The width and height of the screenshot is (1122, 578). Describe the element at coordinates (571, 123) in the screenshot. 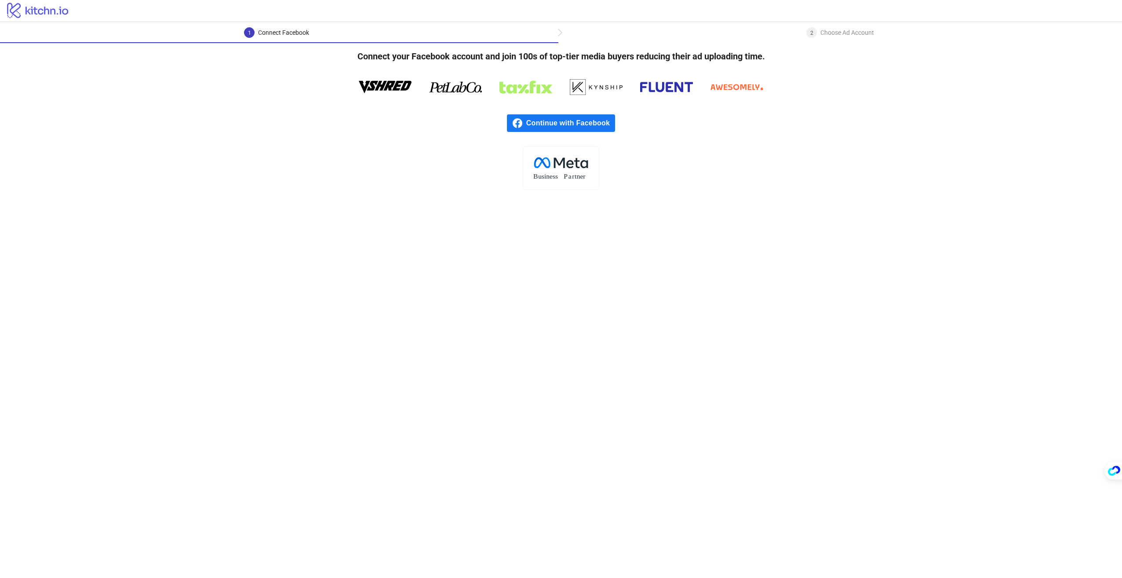

I see `span: Continue with Facebook` at that location.